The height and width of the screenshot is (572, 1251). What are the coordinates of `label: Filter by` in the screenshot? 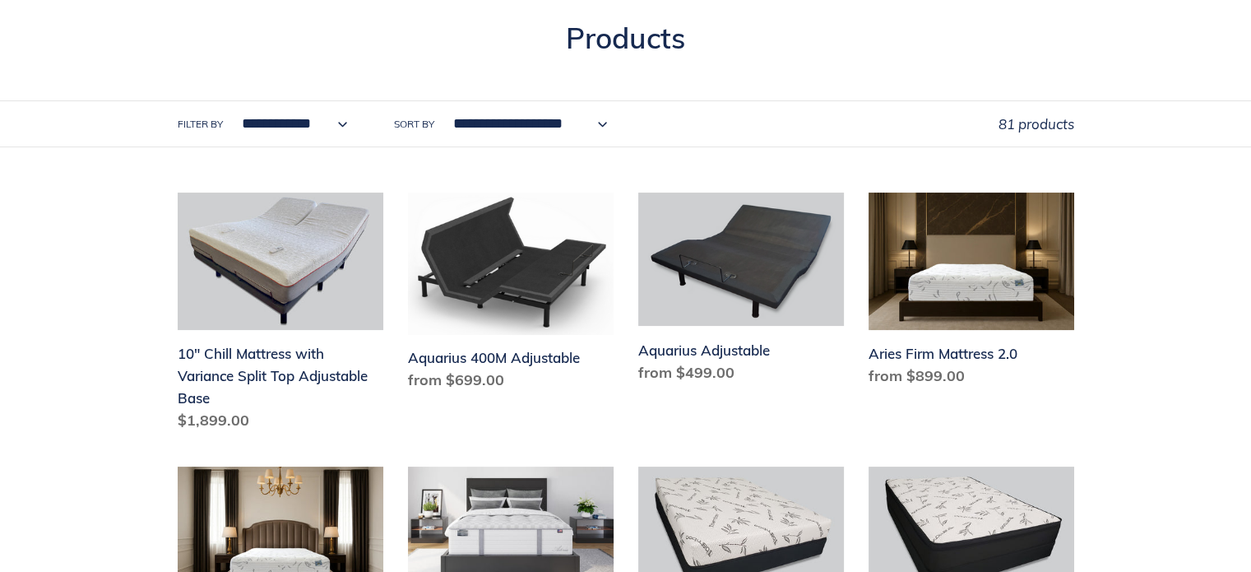 It's located at (200, 124).